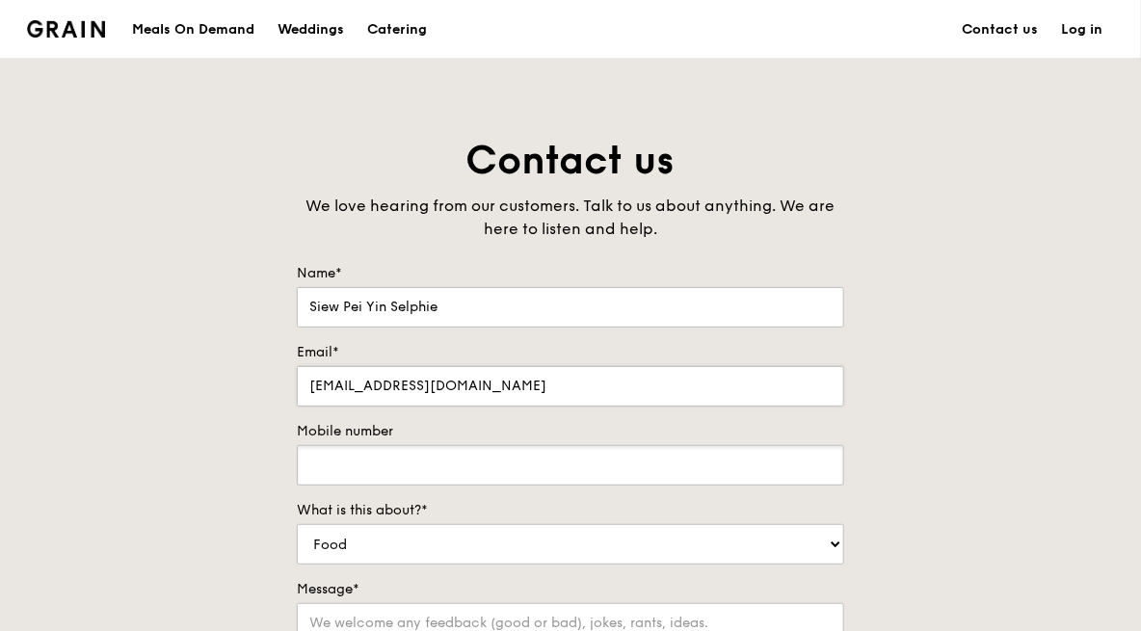  I want to click on a: Catering, so click(397, 30).